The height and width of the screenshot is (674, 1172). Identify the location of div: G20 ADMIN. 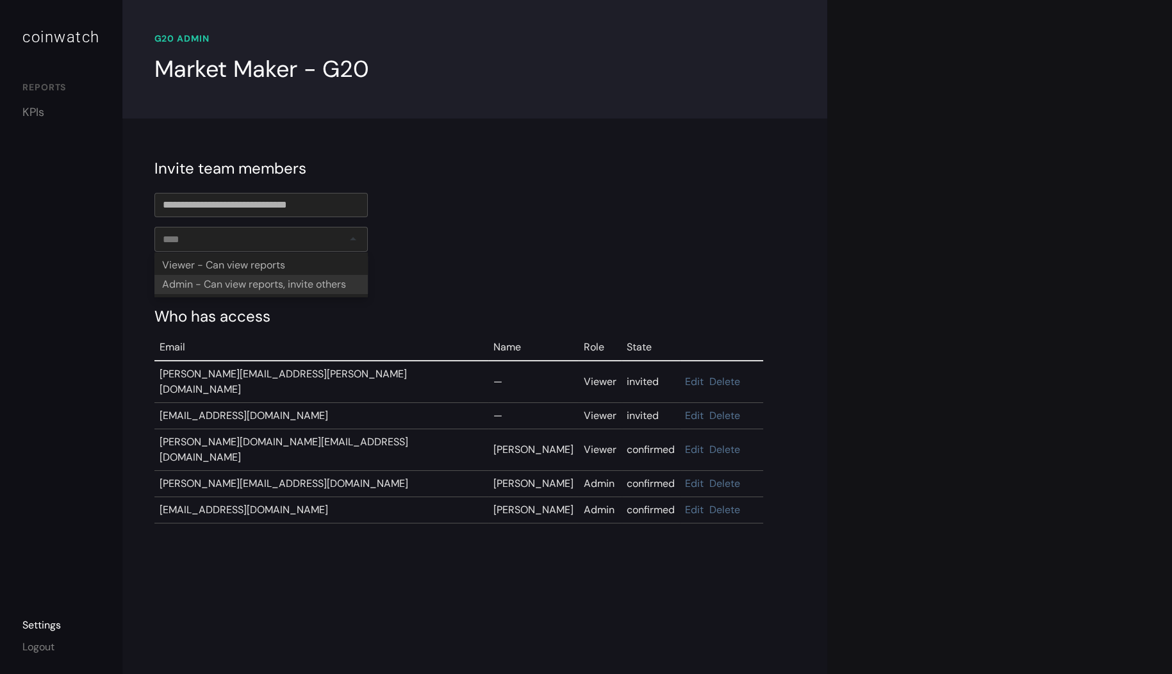
(475, 38).